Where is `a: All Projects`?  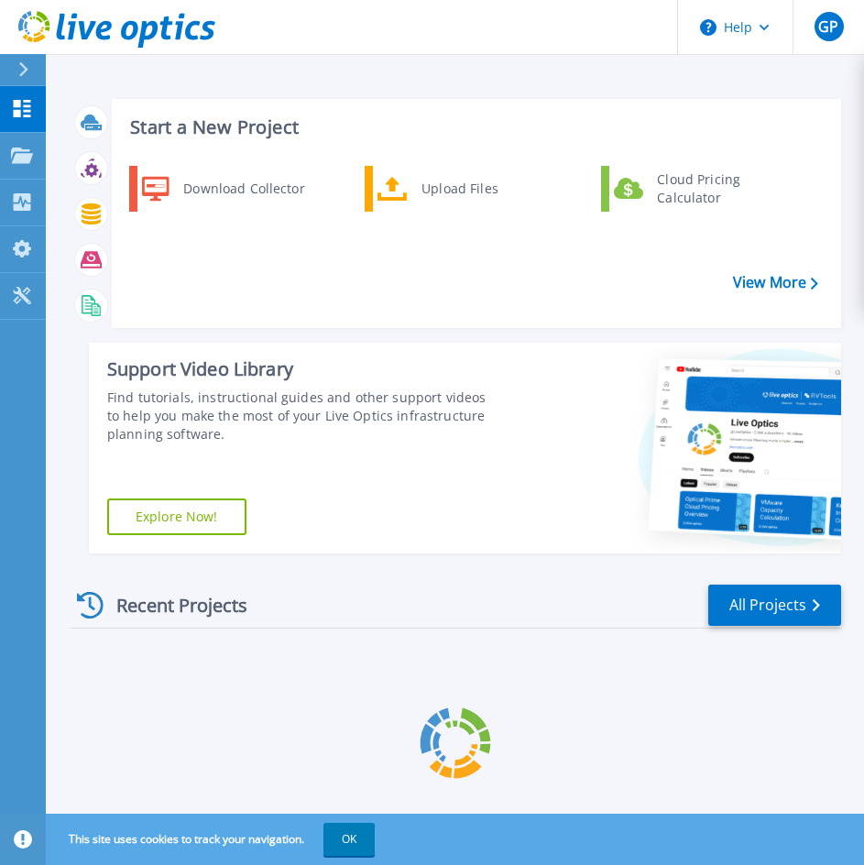 a: All Projects is located at coordinates (774, 605).